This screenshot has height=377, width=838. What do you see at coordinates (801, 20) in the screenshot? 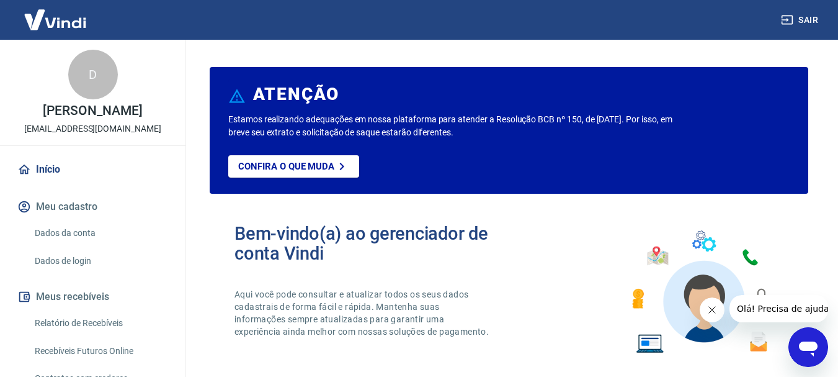
I see `button: Sair` at bounding box center [801, 20].